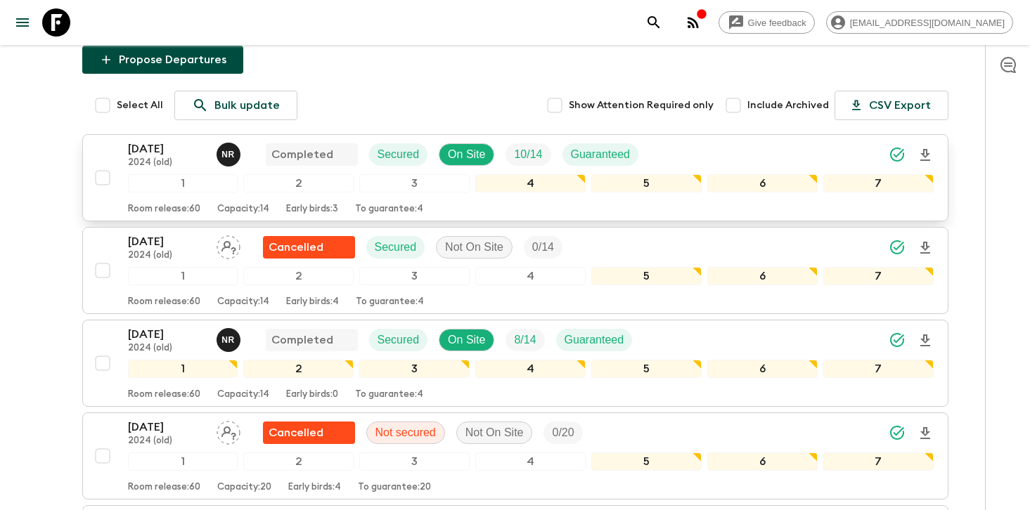 This screenshot has width=1030, height=510. Describe the element at coordinates (406, 433) in the screenshot. I see `p: Not secured` at that location.